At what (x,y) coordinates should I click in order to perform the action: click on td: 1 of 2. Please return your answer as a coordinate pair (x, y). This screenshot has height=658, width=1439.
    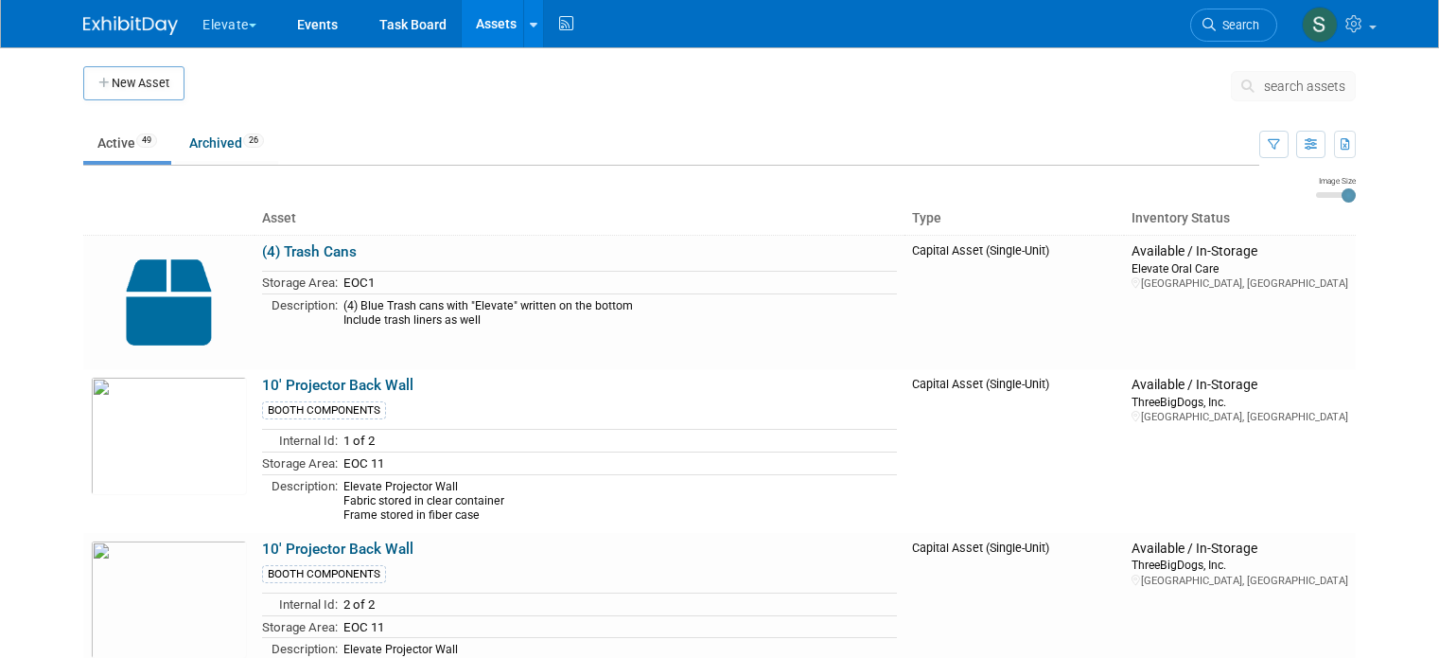
    Looking at the image, I should click on (617, 441).